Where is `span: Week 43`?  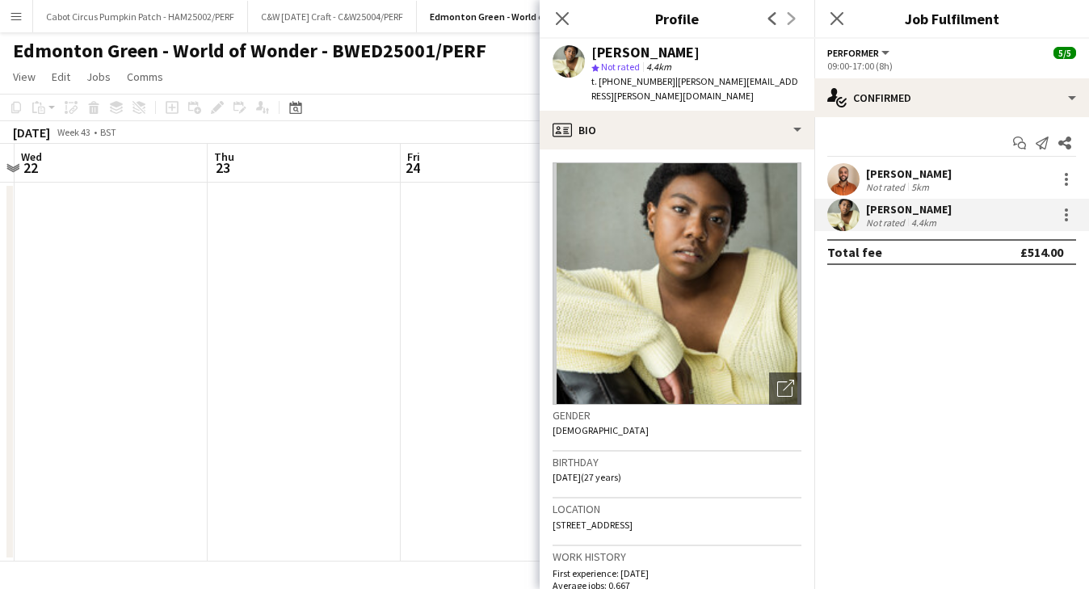
span: Week 43 is located at coordinates (74, 132).